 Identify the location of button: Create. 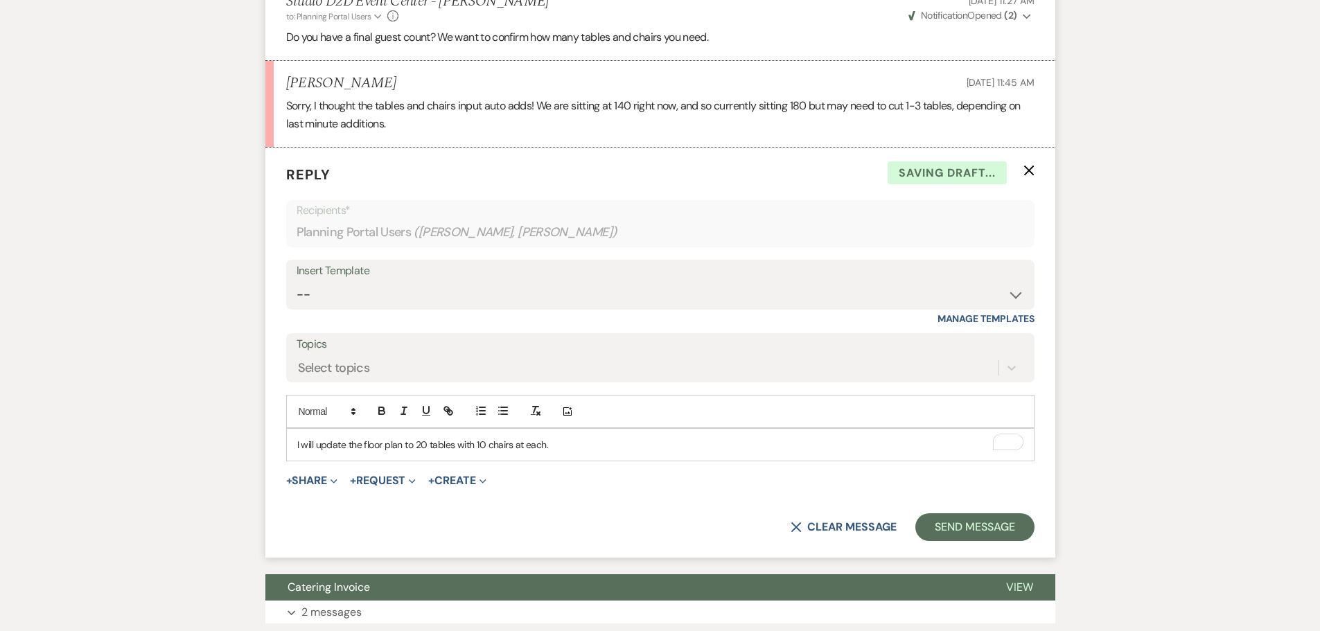
(457, 481).